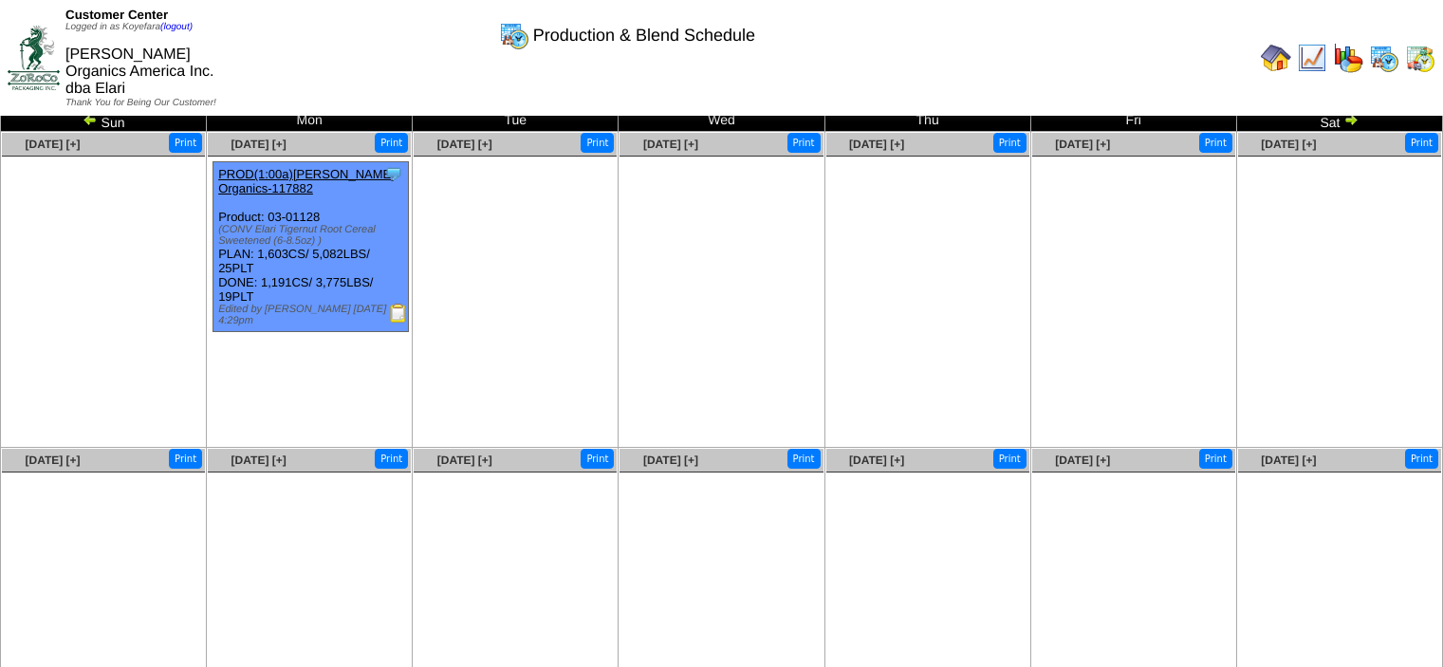  What do you see at coordinates (1312, 58) in the screenshot?
I see `img: line_graph.gif` at bounding box center [1312, 58].